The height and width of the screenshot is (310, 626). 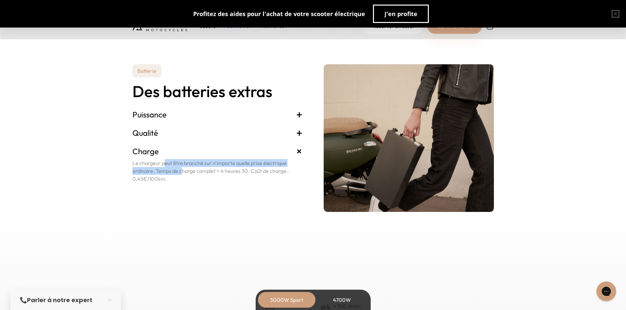 What do you see at coordinates (409, 138) in the screenshot?
I see `img: brumaire-batteries.png` at bounding box center [409, 138].